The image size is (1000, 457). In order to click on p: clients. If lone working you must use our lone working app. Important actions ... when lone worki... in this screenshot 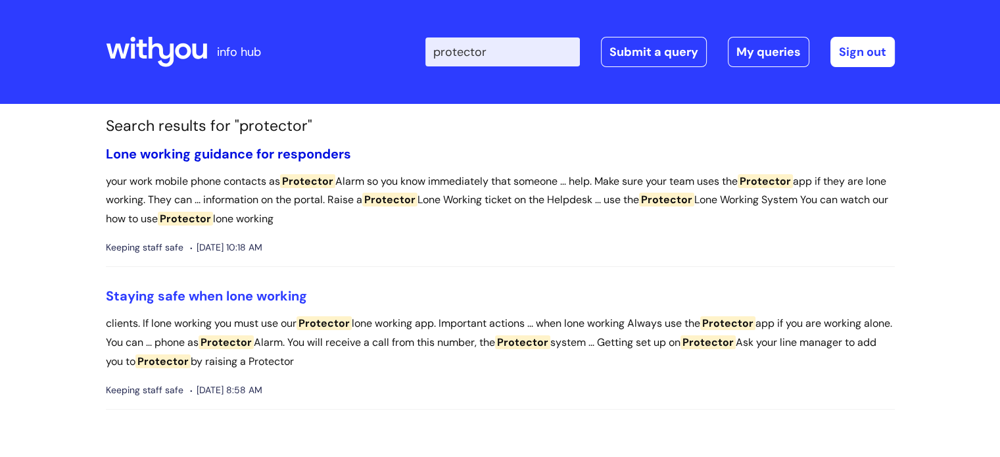, I will do `click(500, 342)`.